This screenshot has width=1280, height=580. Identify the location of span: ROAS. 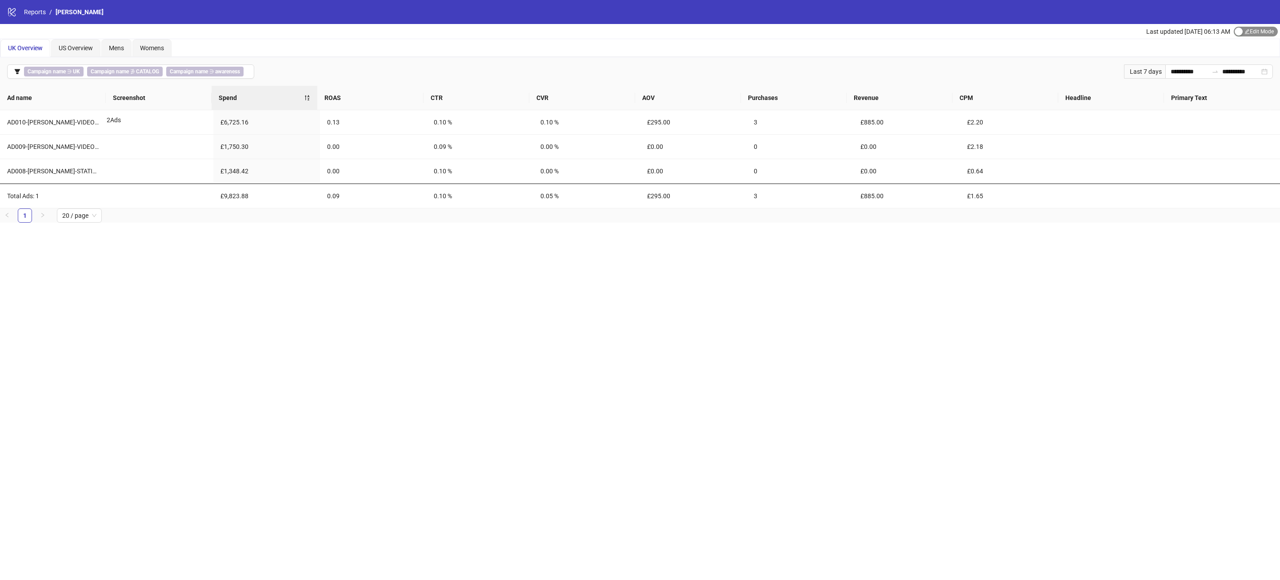
(370, 98).